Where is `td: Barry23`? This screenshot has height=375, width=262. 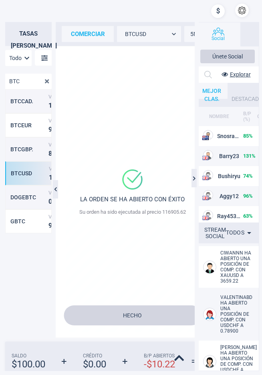 td: Barry23 is located at coordinates (219, 156).